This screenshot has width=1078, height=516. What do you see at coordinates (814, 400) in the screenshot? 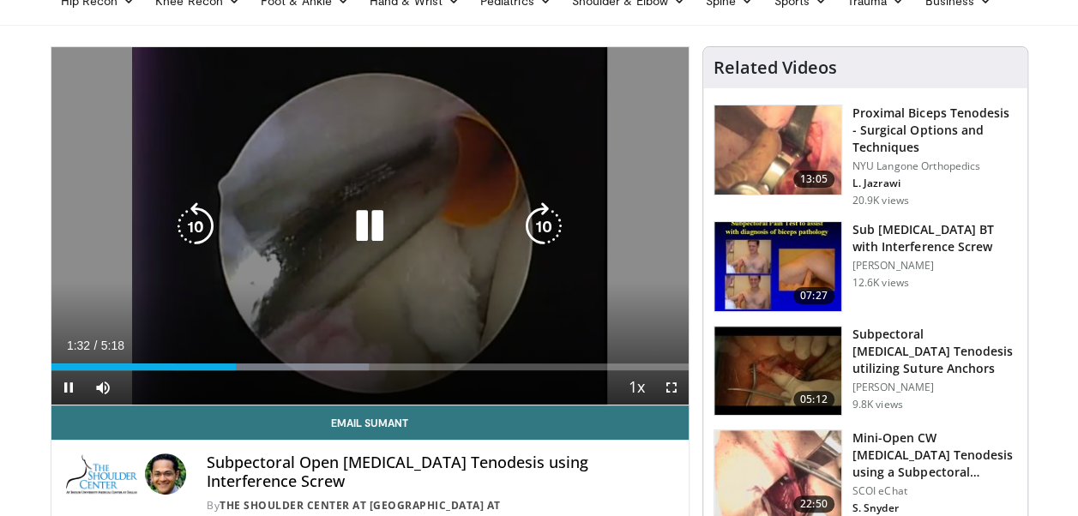
I see `span: 05:12` at bounding box center [814, 400].